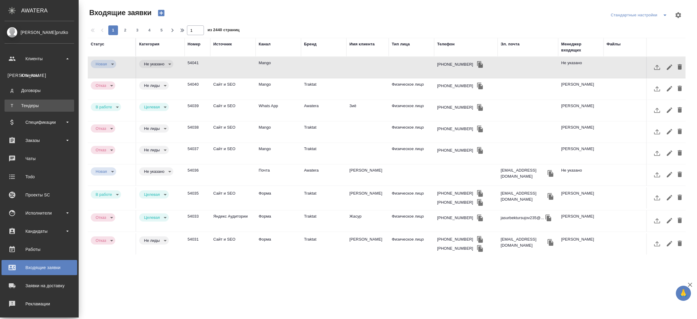 Image resolution: width=697 pixels, height=319 pixels. What do you see at coordinates (162, 30) in the screenshot?
I see `span: 5` at bounding box center [162, 30].